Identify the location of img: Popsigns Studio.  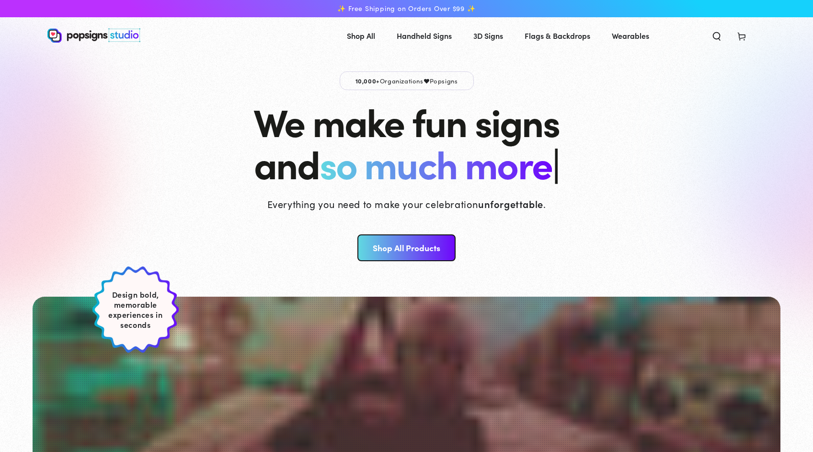
(94, 35).